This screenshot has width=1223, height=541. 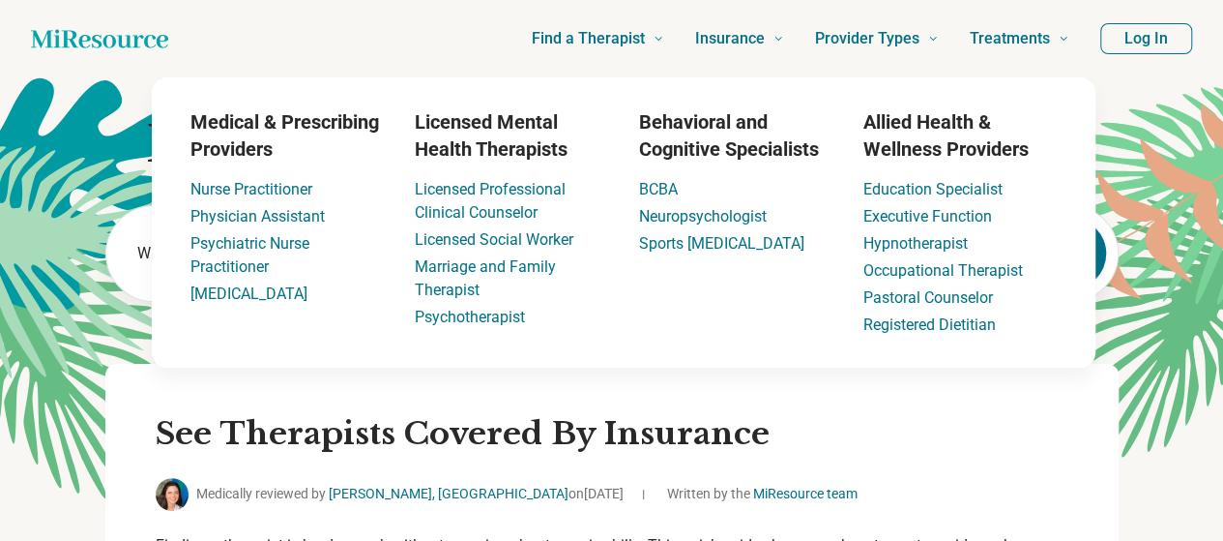 I want to click on a: Pastoral Counselor, so click(x=928, y=297).